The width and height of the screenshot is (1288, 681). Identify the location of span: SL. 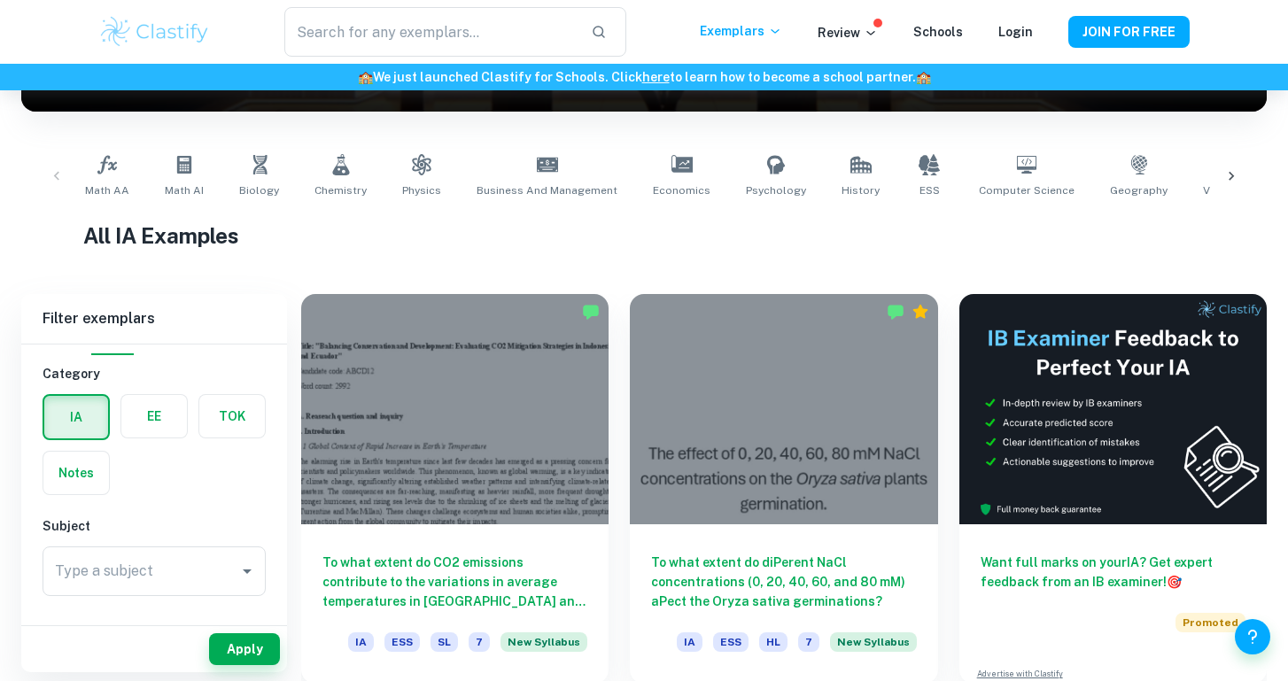
(444, 642).